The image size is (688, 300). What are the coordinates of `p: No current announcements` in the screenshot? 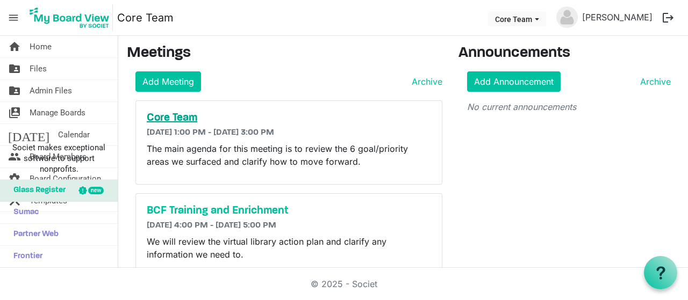 It's located at (569, 107).